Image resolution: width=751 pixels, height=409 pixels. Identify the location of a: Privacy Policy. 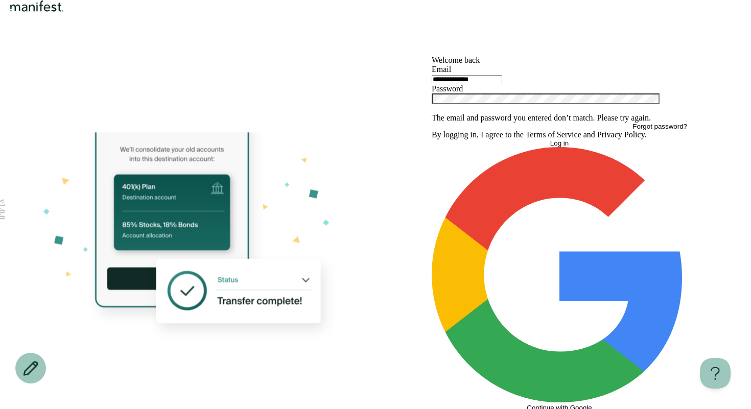
(620, 134).